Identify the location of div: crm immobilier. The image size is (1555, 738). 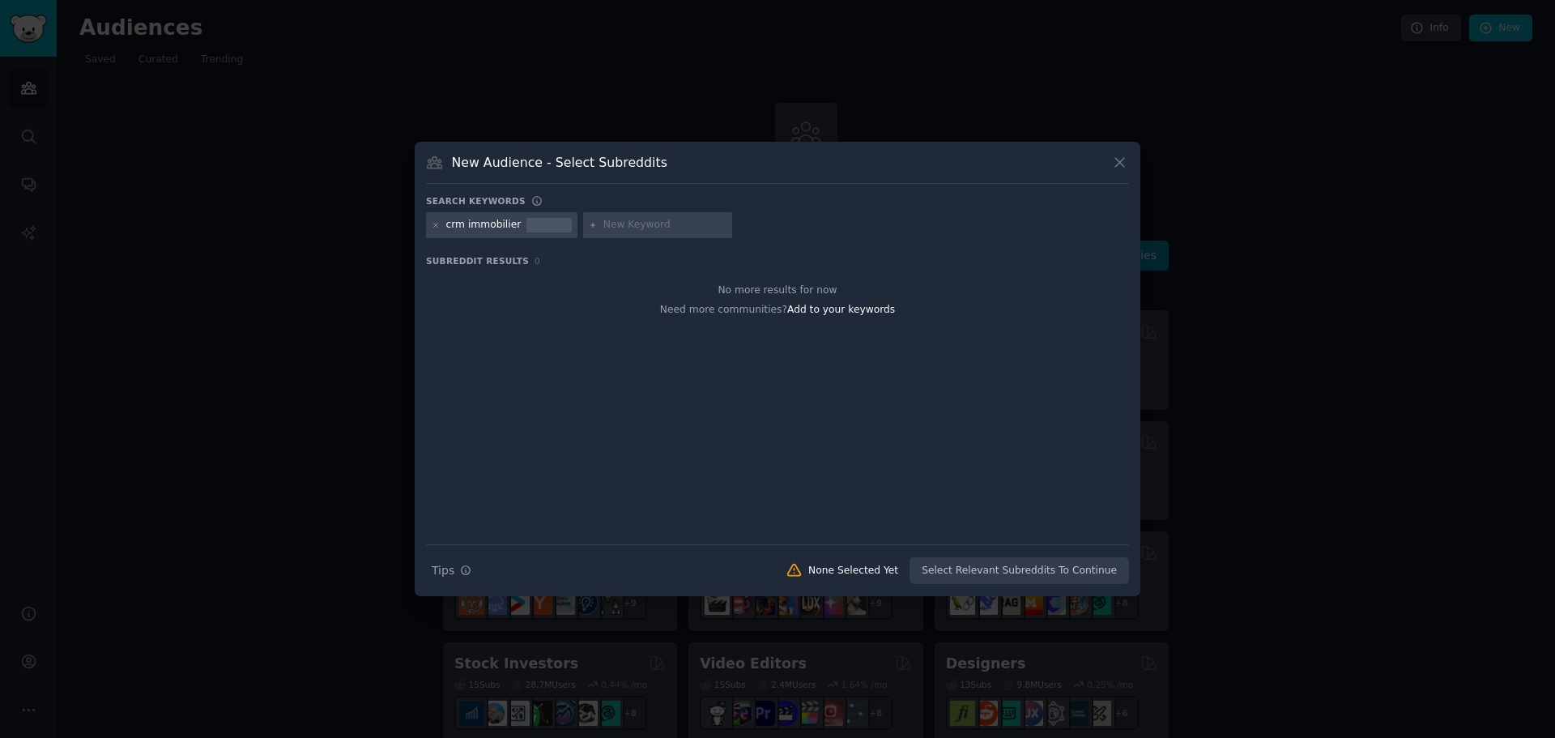
(483, 225).